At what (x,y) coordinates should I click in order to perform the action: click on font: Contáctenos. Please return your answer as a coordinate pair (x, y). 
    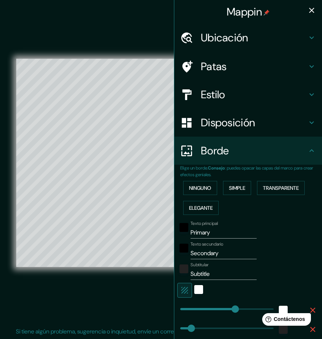
    Looking at the image, I should click on (33, 9).